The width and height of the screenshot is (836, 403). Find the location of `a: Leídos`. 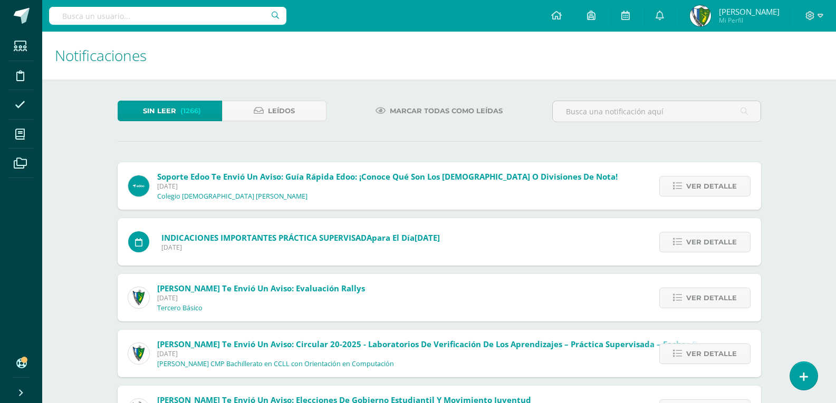

a: Leídos is located at coordinates (274, 111).